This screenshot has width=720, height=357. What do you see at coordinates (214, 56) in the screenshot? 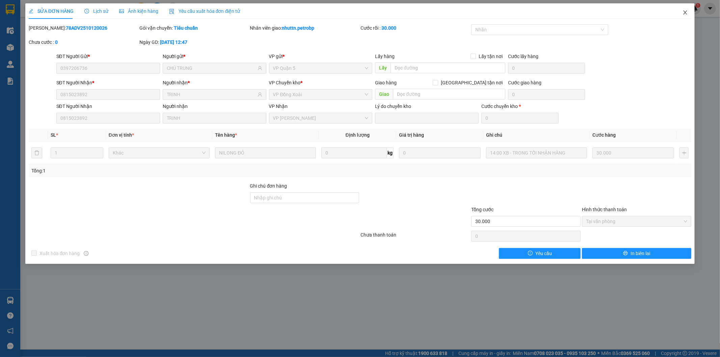
I see `div: Người gửi` at bounding box center [214, 56].